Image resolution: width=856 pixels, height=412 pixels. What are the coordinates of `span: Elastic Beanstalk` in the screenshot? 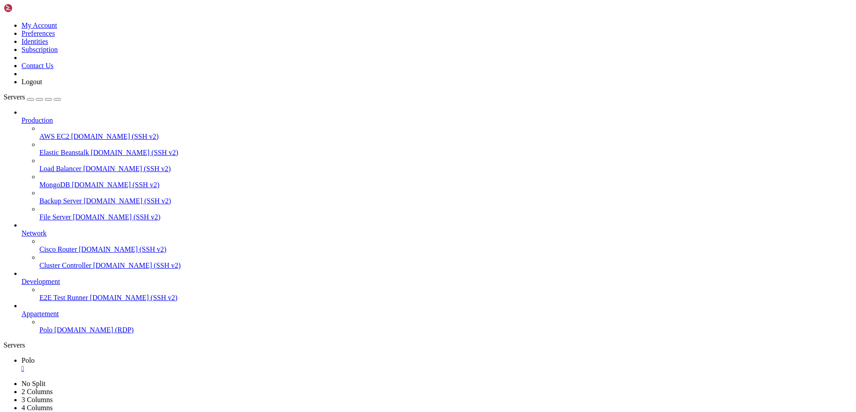 It's located at (64, 152).